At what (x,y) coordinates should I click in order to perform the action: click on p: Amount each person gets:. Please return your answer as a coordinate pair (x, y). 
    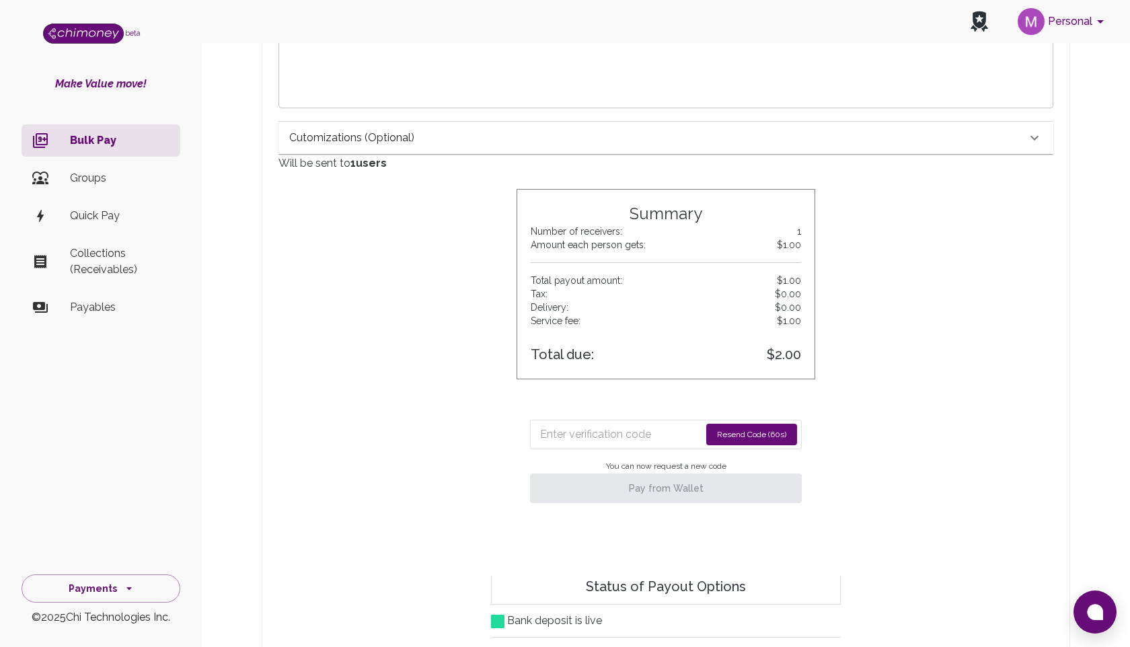
    Looking at the image, I should click on (666, 245).